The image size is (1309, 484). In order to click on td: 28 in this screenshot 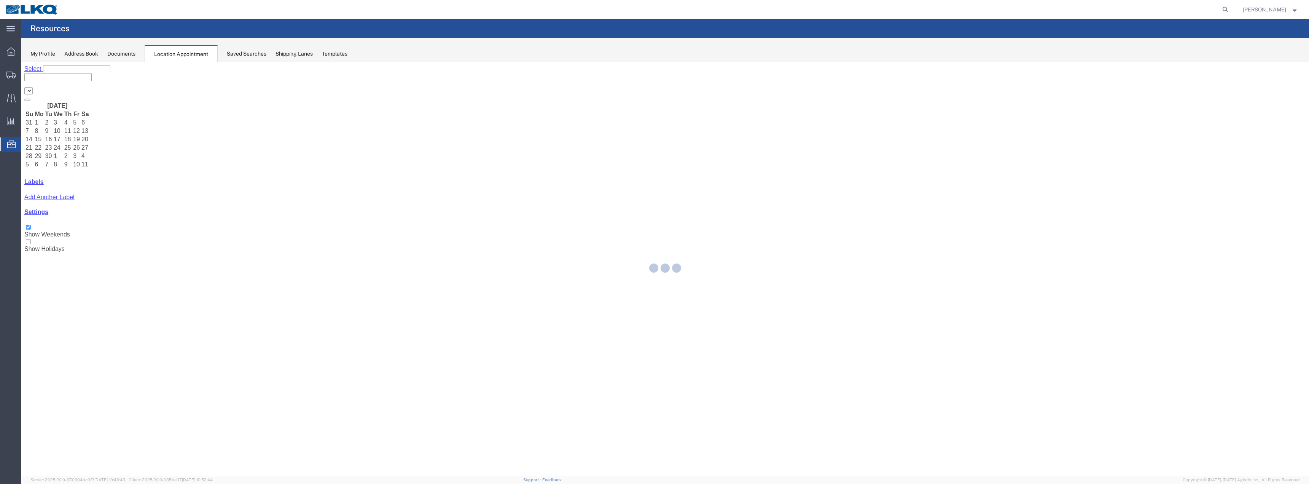, I will do `click(8, 94)`.